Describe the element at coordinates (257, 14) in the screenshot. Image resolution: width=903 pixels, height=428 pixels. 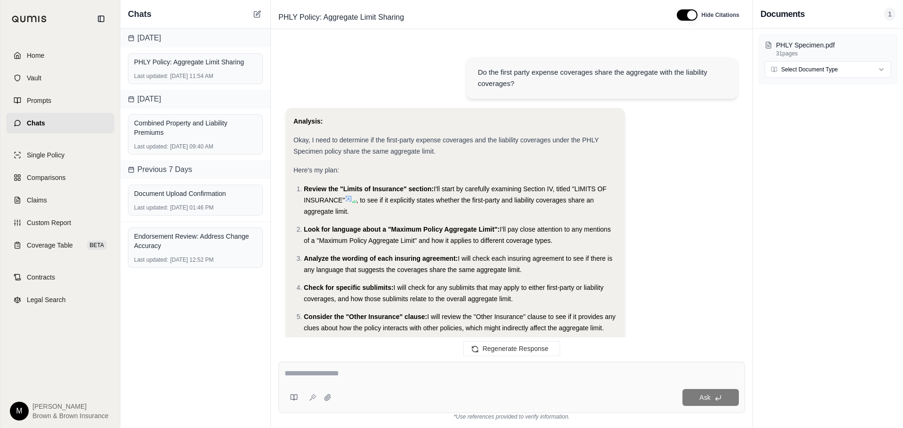
I see `button: New Chat` at that location.